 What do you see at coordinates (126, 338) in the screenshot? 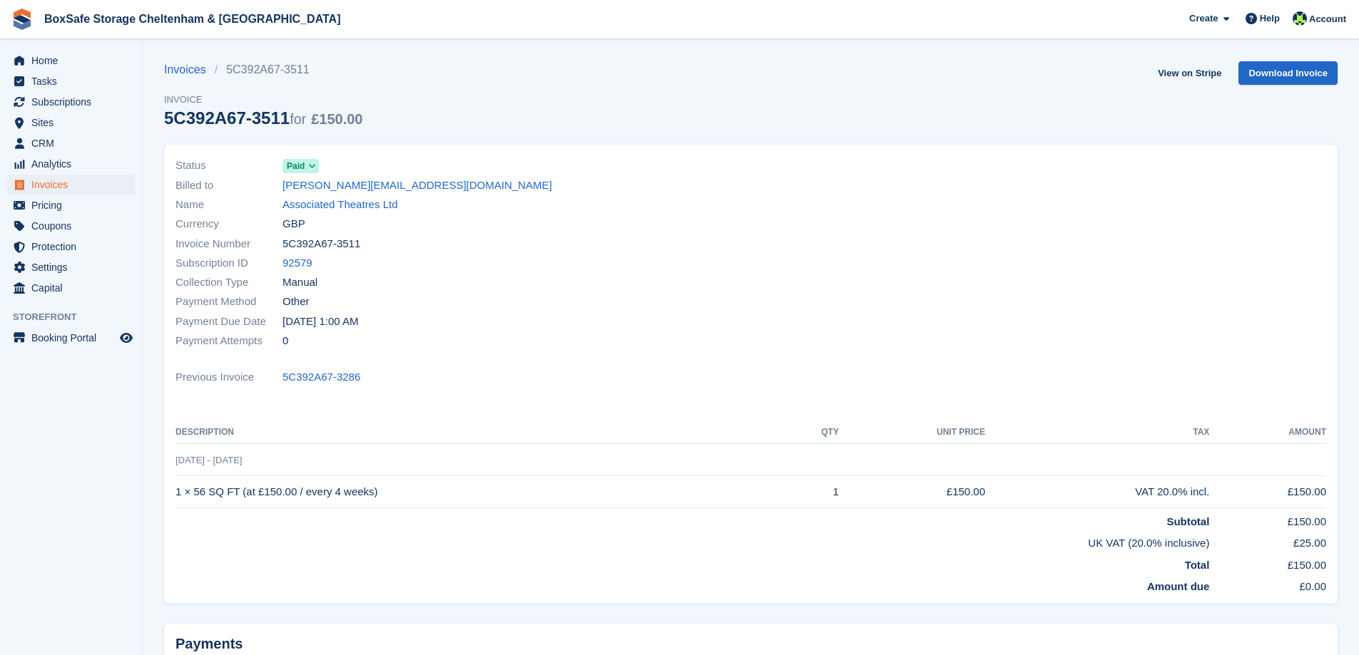
I see `a: Preview store` at bounding box center [126, 338].